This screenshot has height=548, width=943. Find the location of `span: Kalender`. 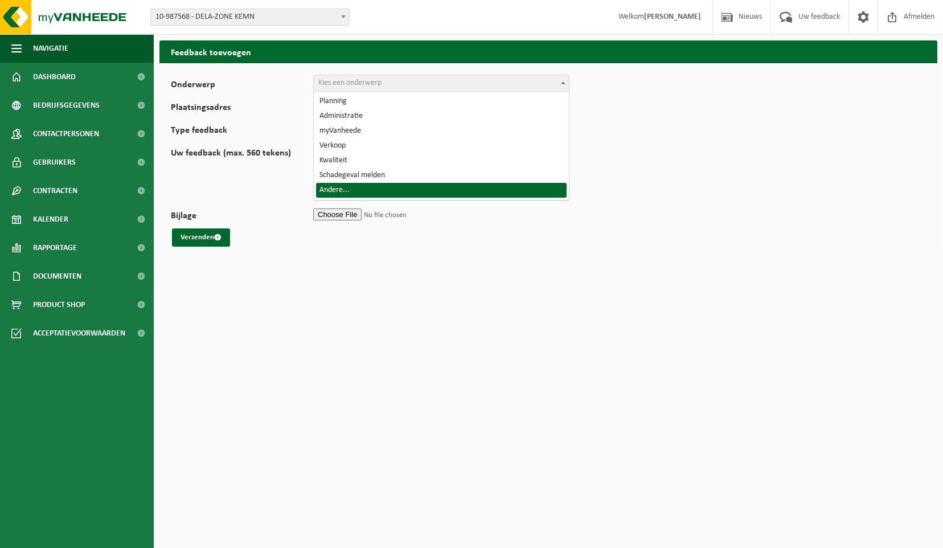

span: Kalender is located at coordinates (51, 219).